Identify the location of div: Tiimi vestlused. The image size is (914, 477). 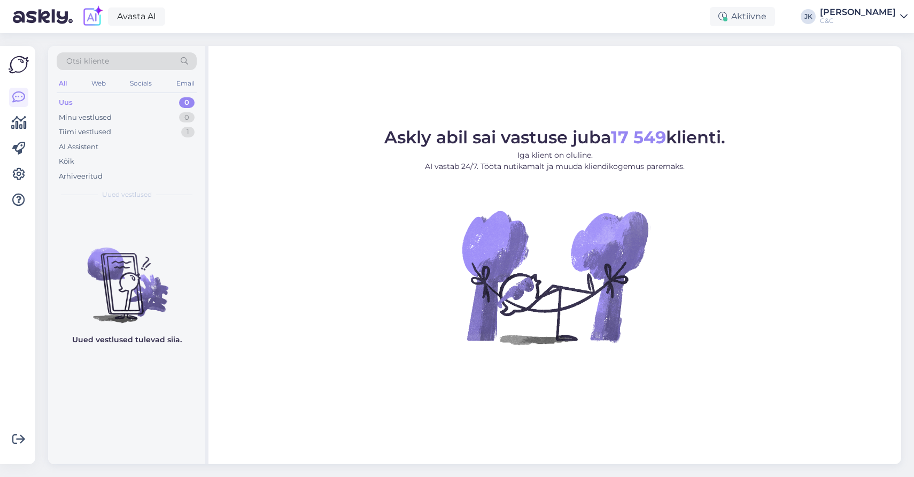
(85, 132).